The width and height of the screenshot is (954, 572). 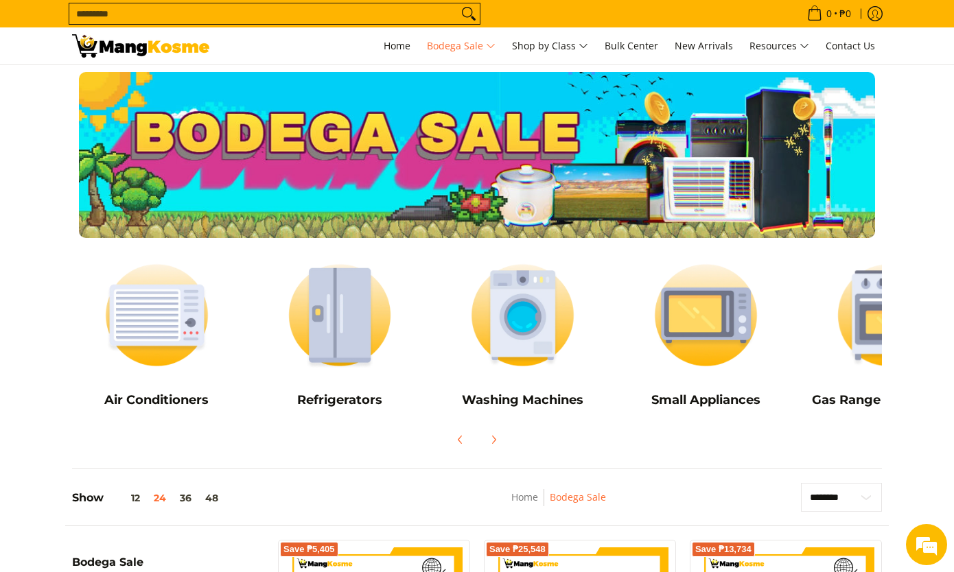 What do you see at coordinates (522, 315) in the screenshot?
I see `img: Washing Machines` at bounding box center [522, 315].